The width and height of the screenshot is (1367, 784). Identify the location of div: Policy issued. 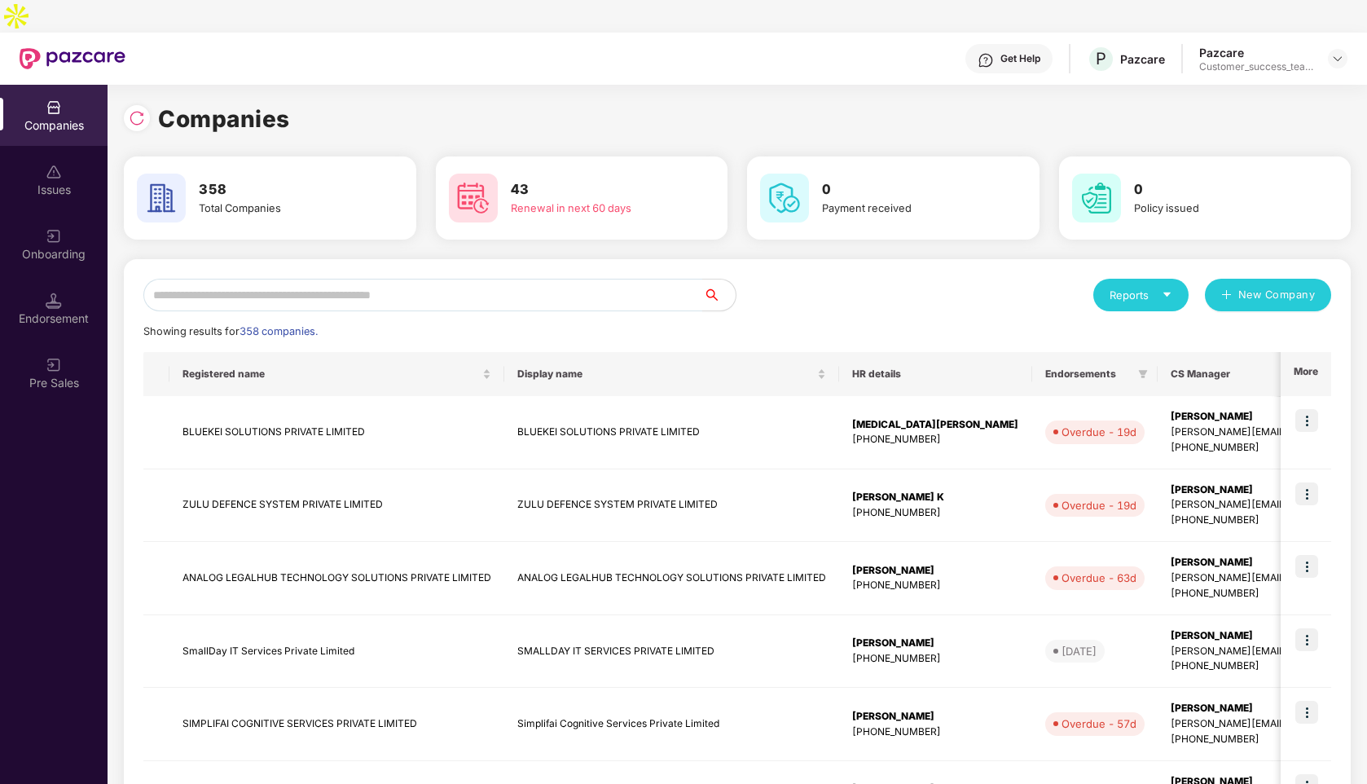
(1220, 209).